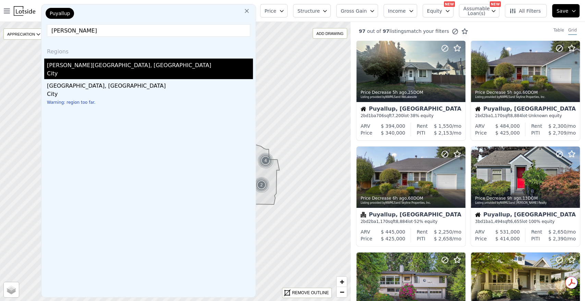 The image size is (585, 301). What do you see at coordinates (265, 161) in the screenshot?
I see `img: g1.png` at bounding box center [265, 161].